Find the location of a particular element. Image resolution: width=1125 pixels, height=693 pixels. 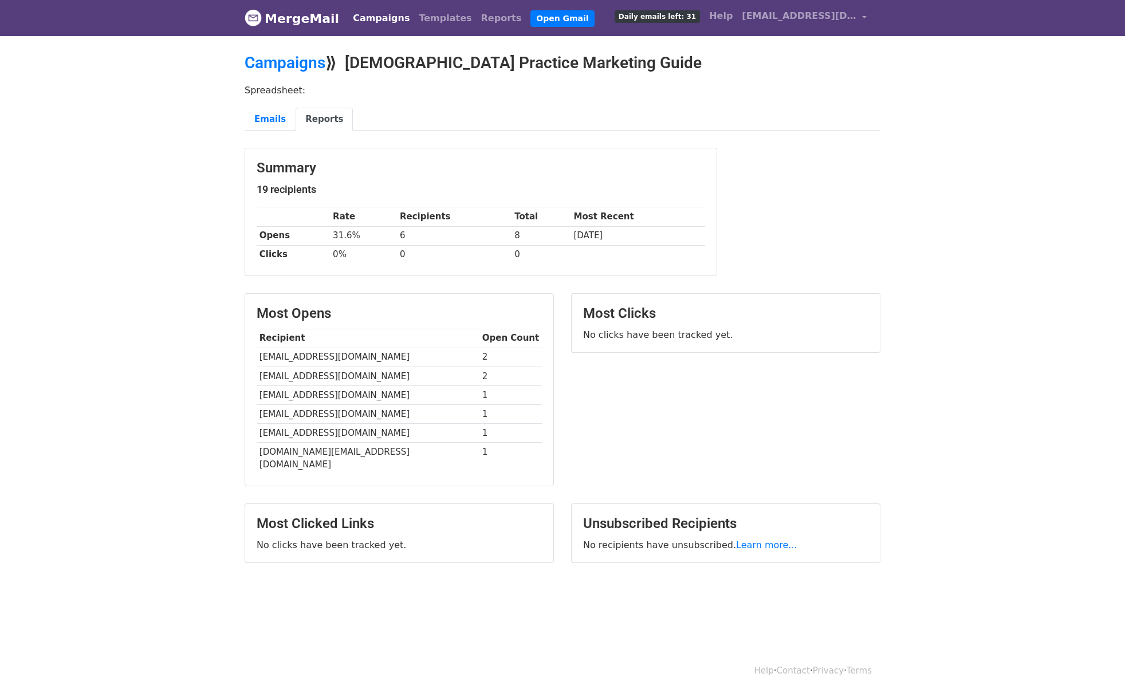

th: Rate is located at coordinates (363, 216).